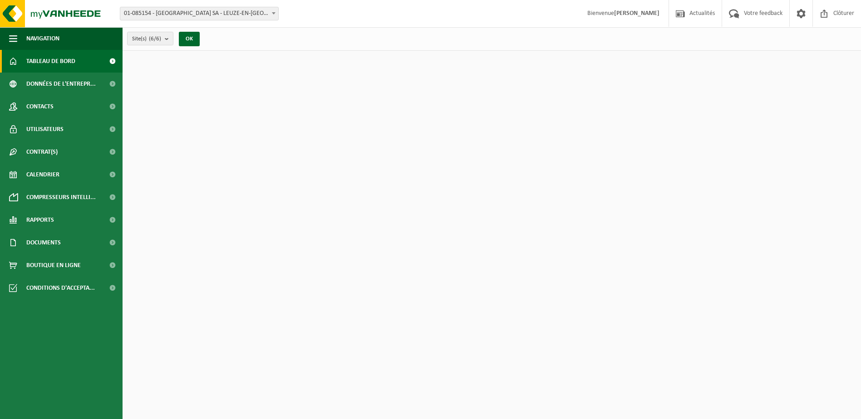 This screenshot has height=419, width=861. What do you see at coordinates (43, 39) in the screenshot?
I see `span: Navigation` at bounding box center [43, 39].